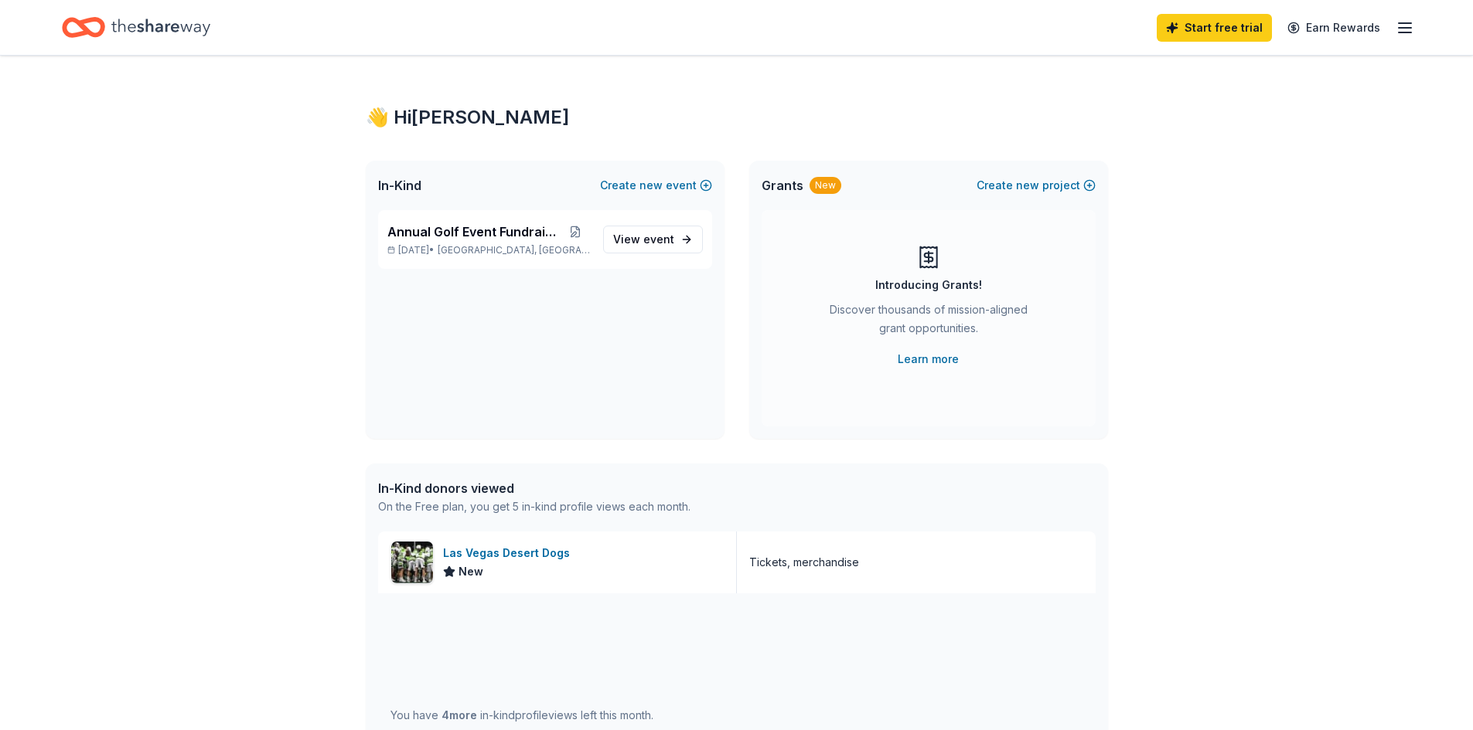 This screenshot has height=730, width=1473. I want to click on span: Annual Golf Event Fundraiser, so click(474, 232).